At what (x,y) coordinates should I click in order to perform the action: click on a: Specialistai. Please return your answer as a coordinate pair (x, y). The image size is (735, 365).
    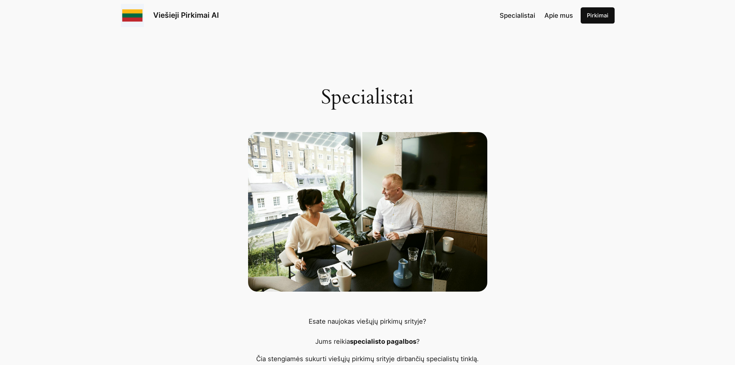
    Looking at the image, I should click on (518, 15).